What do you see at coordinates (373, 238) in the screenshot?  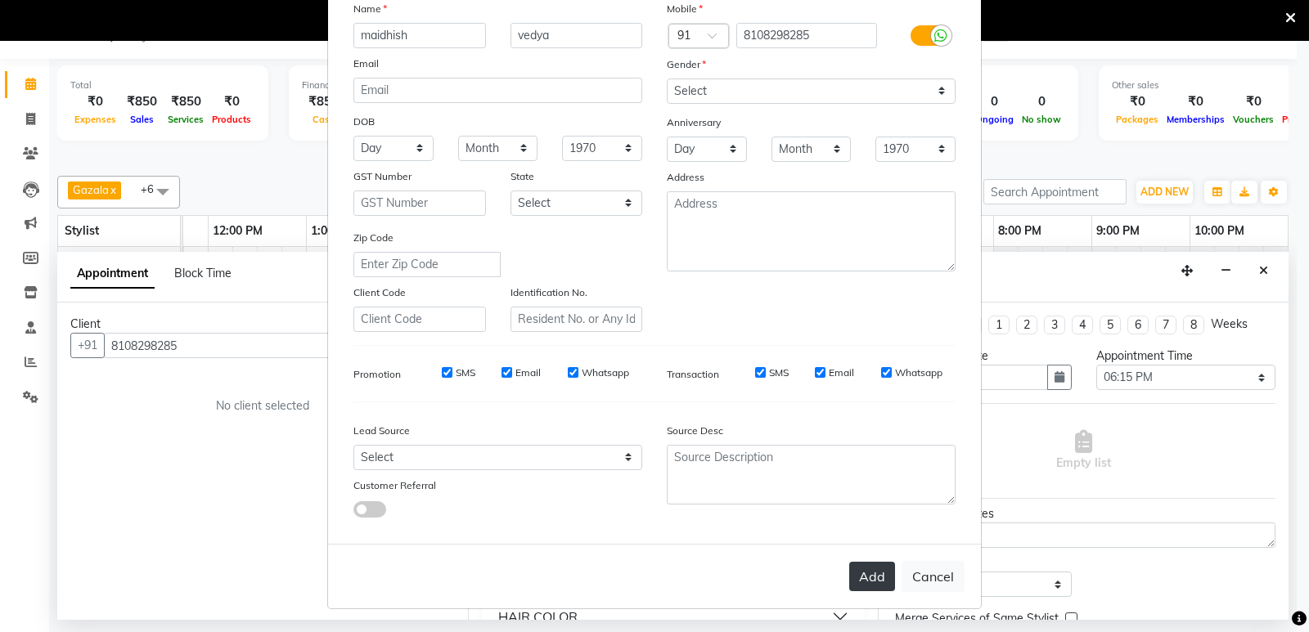 I see `label: Zip Code` at bounding box center [373, 238].